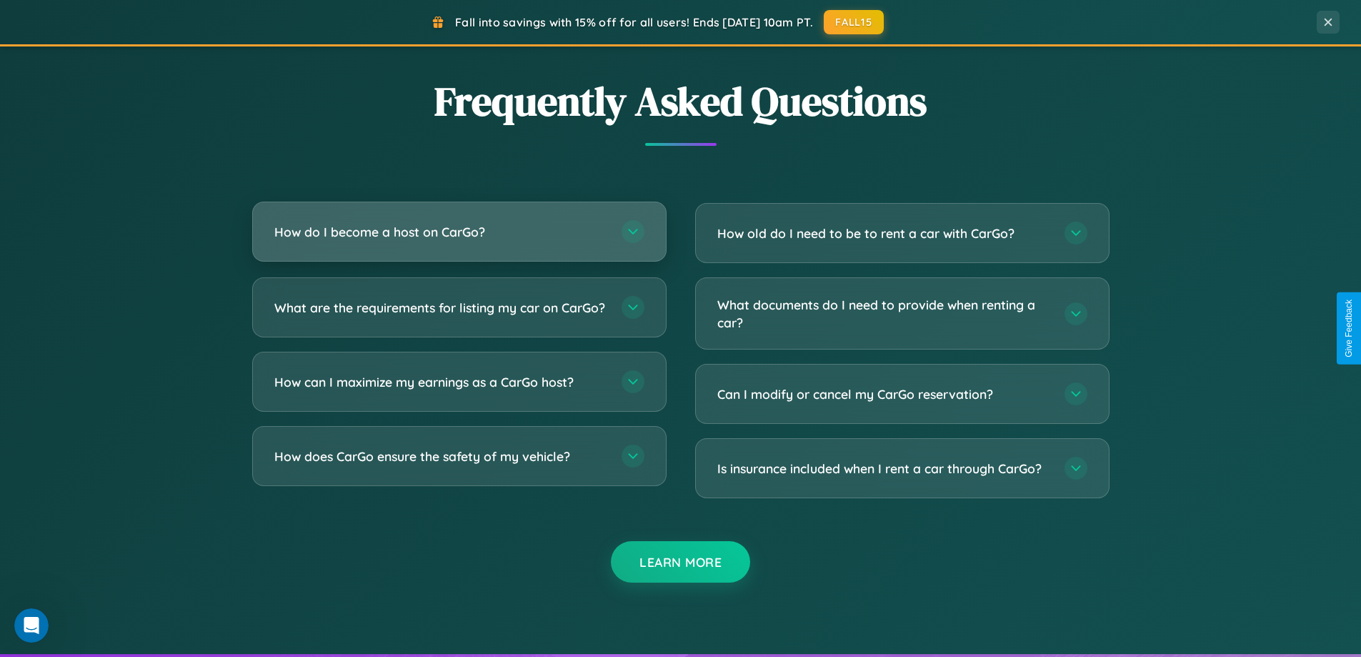 This screenshot has width=1361, height=657. Describe the element at coordinates (441, 456) in the screenshot. I see `h3: How does CarGo ensure the safety of my vehicle?` at that location.